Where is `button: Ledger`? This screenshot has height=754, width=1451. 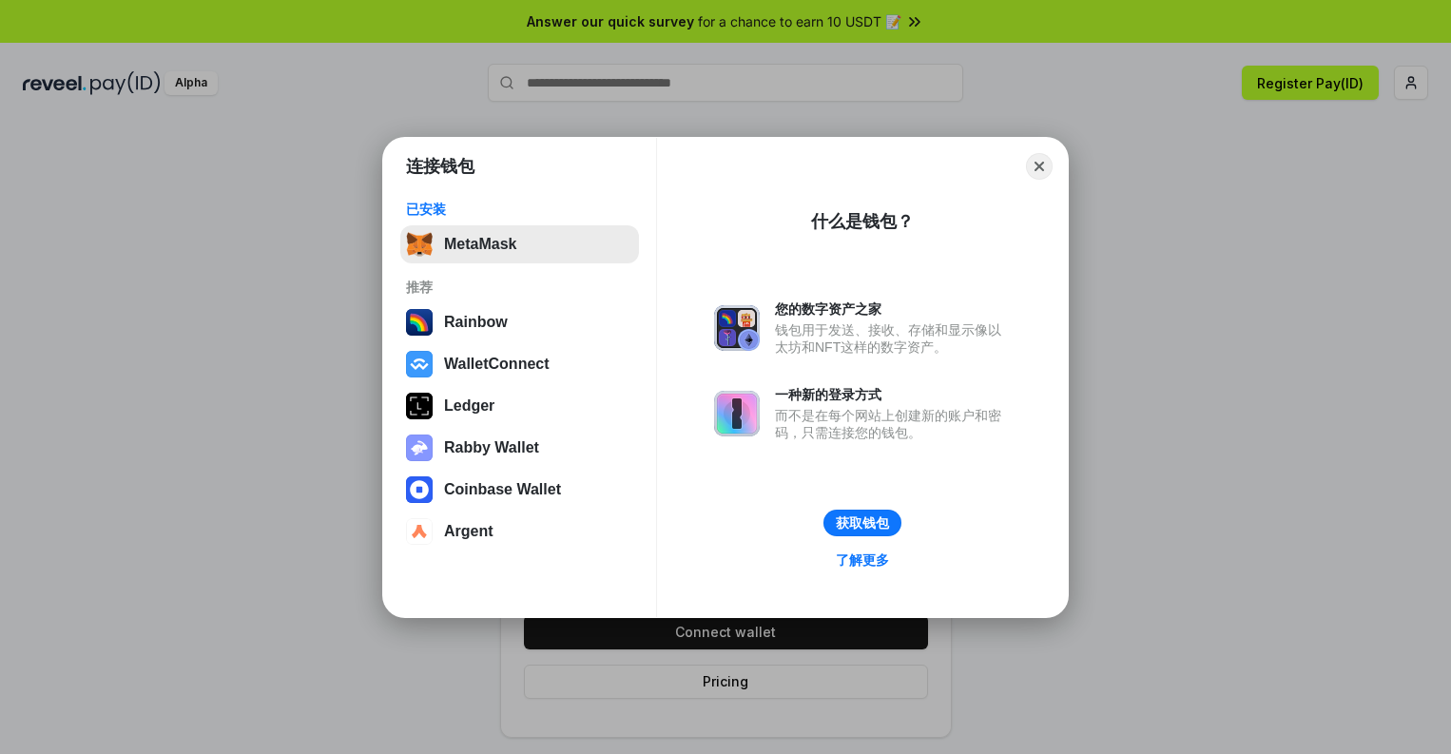 button: Ledger is located at coordinates (519, 406).